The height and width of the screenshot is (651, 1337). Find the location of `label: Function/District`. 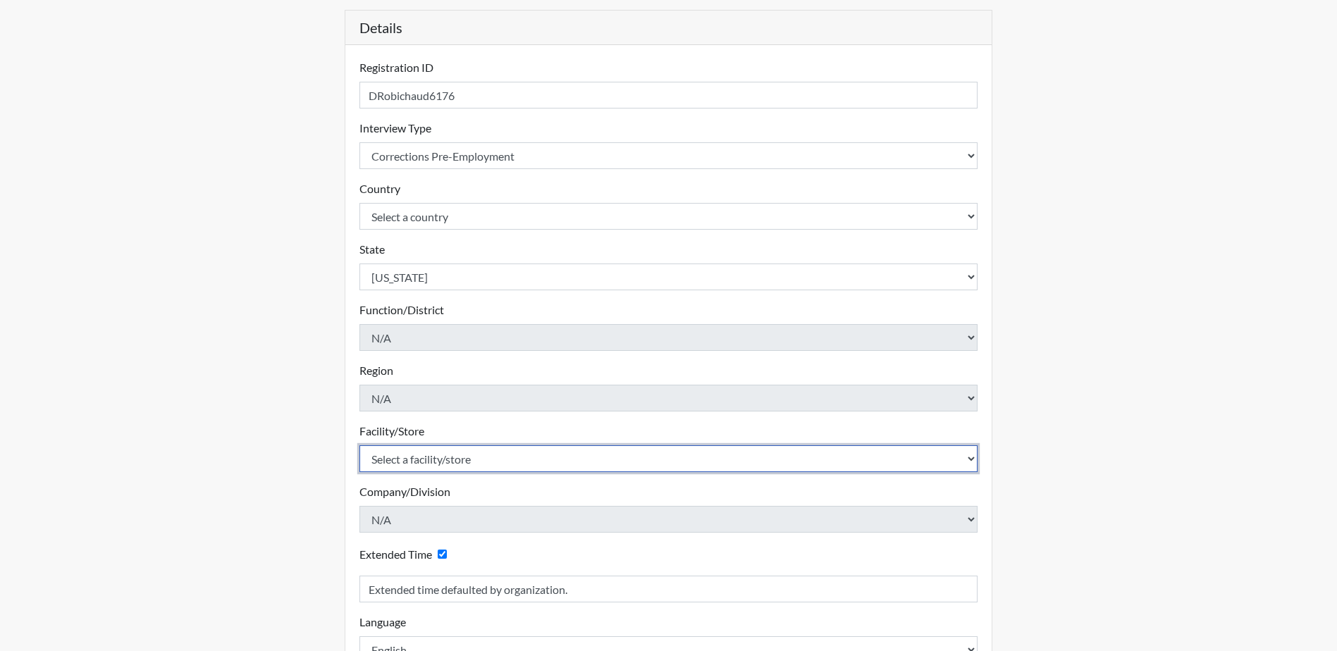

label: Function/District is located at coordinates (402, 310).